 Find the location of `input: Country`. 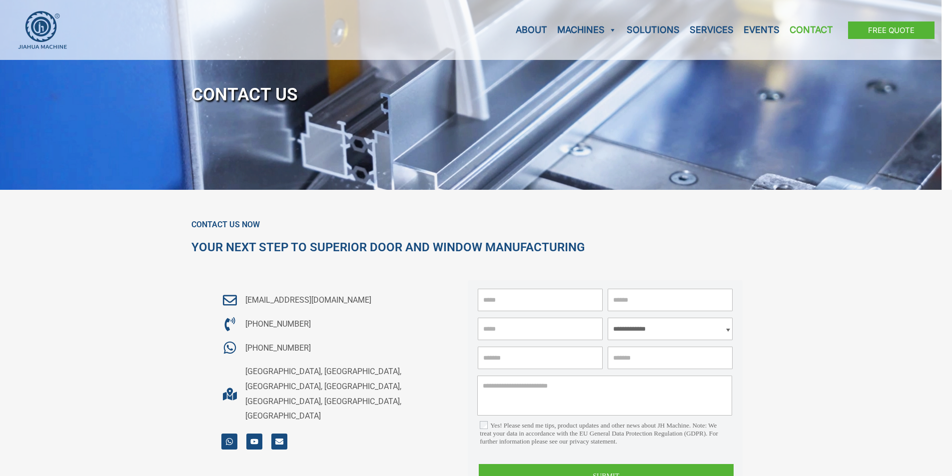

input: Country is located at coordinates (670, 358).